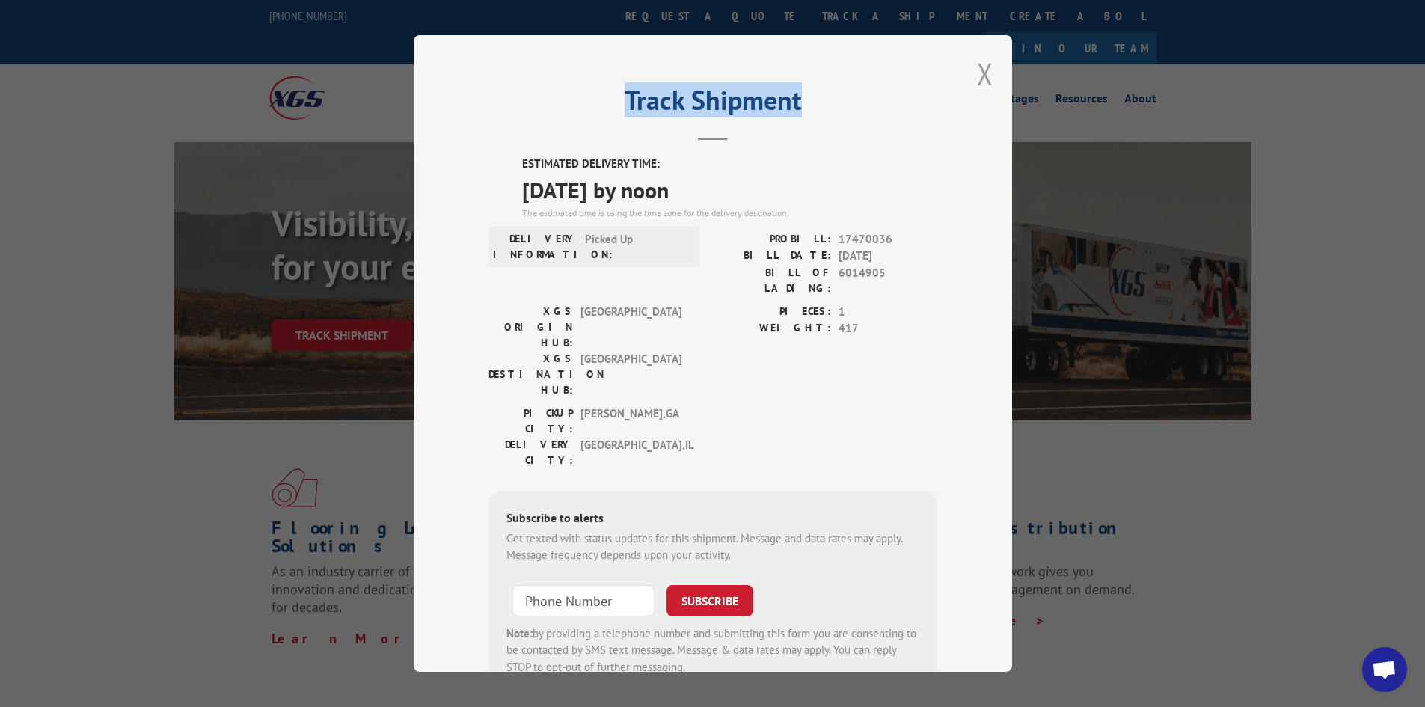 The height and width of the screenshot is (707, 1425). What do you see at coordinates (713, 519) in the screenshot?
I see `div: Subscribe to alerts` at bounding box center [713, 519].